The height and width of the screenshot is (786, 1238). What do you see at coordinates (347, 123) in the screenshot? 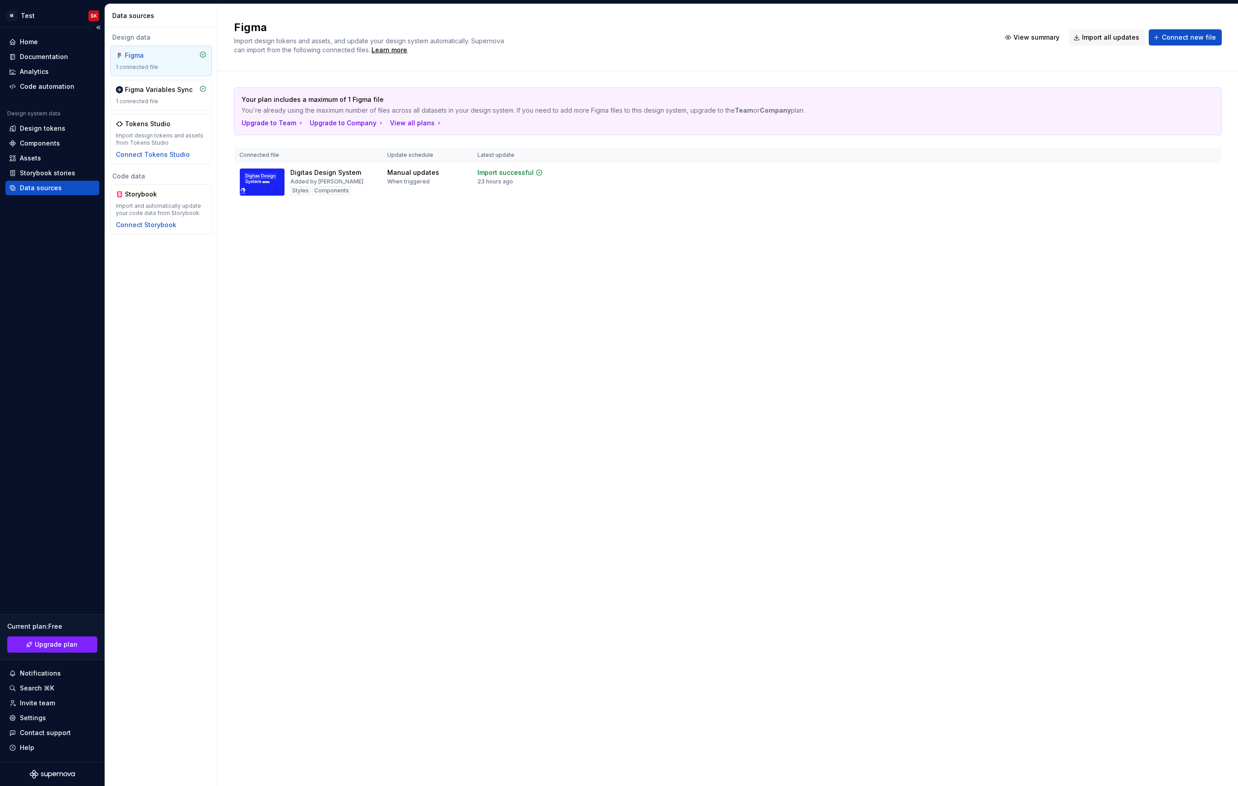
I see `div: Upgrade to Company` at bounding box center [347, 123].